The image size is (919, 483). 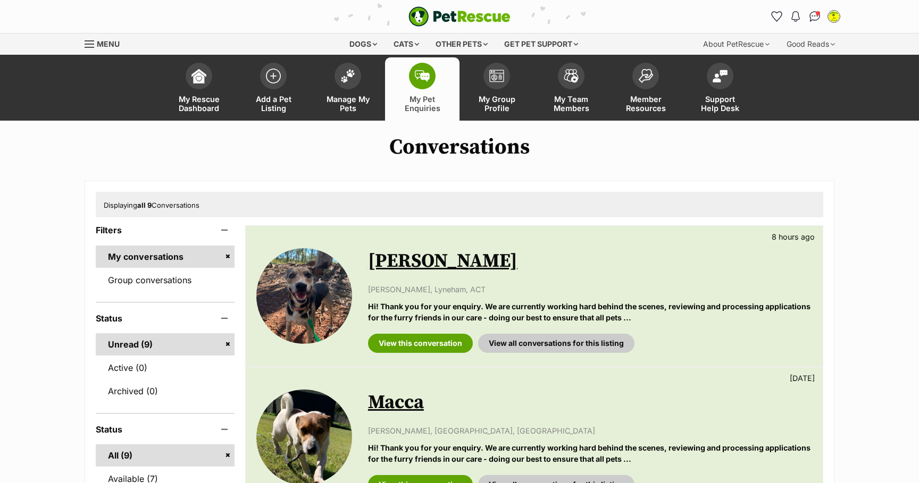 What do you see at coordinates (541, 44) in the screenshot?
I see `div: Get pet support` at bounding box center [541, 44].